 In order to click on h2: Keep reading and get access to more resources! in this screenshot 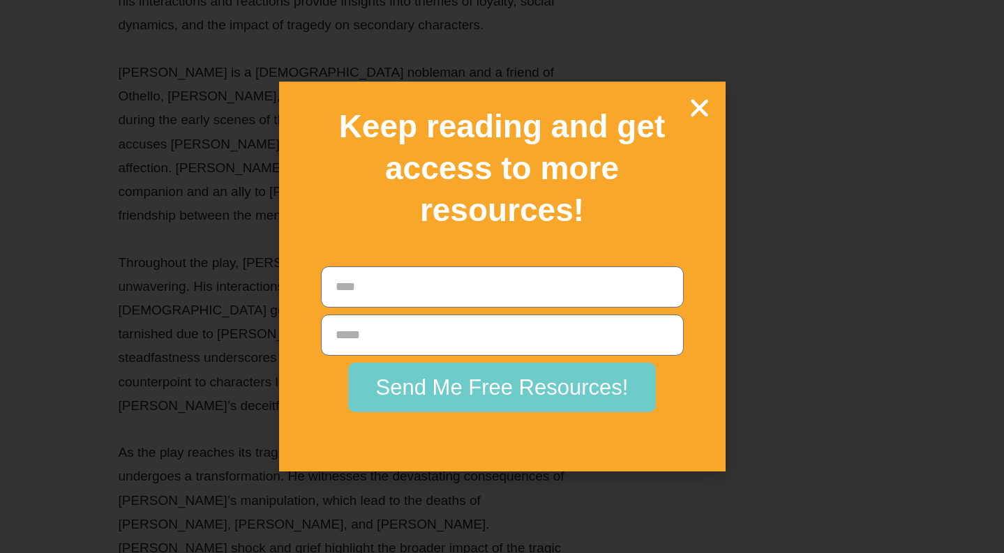, I will do `click(502, 168)`.